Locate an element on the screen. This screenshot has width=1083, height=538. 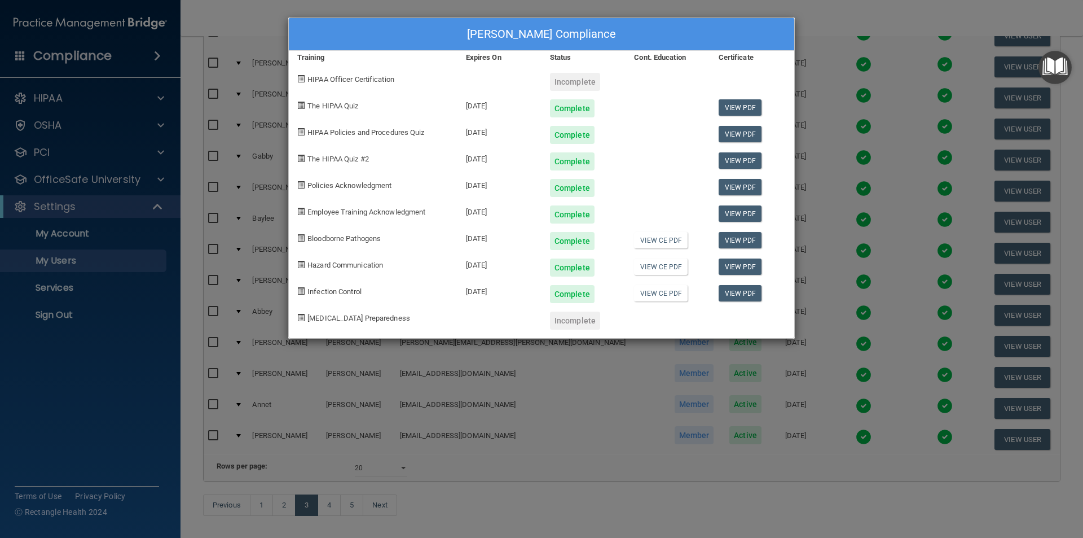
span: HIPAA Officer Certification is located at coordinates (351, 79).